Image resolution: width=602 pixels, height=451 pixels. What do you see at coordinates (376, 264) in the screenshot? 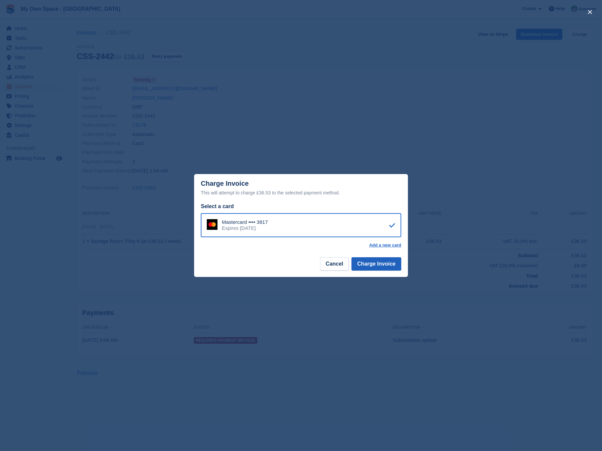
I see `button: Charge Invoice` at bounding box center [376, 264].